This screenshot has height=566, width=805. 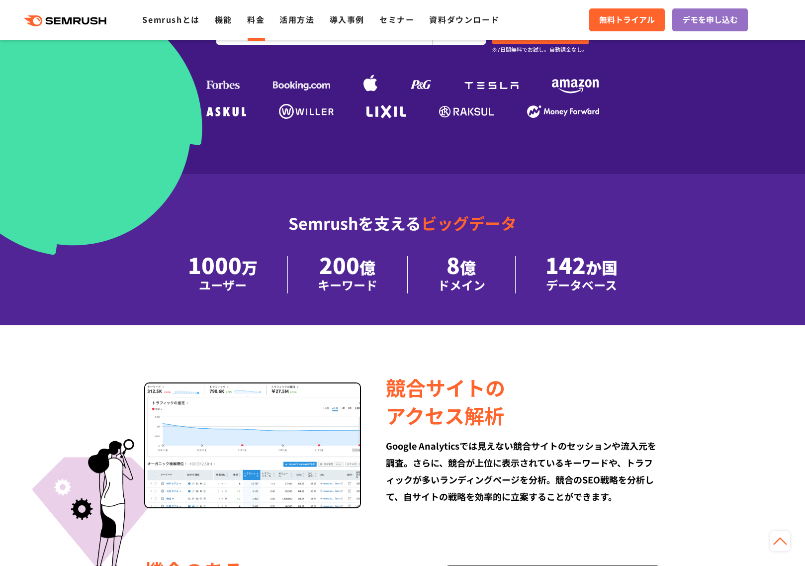 I want to click on a: 活用方法, so click(x=297, y=19).